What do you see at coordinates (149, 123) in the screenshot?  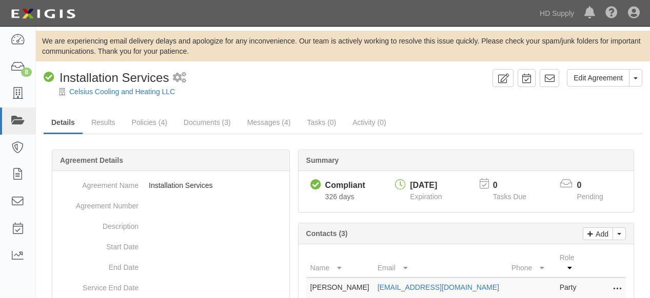 I see `a: Policies (4)` at bounding box center [149, 123].